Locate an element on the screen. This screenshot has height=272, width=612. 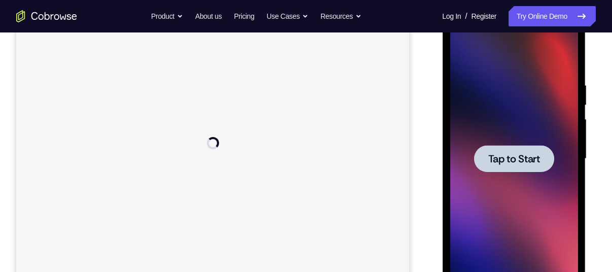
a: Pricing is located at coordinates (244, 16).